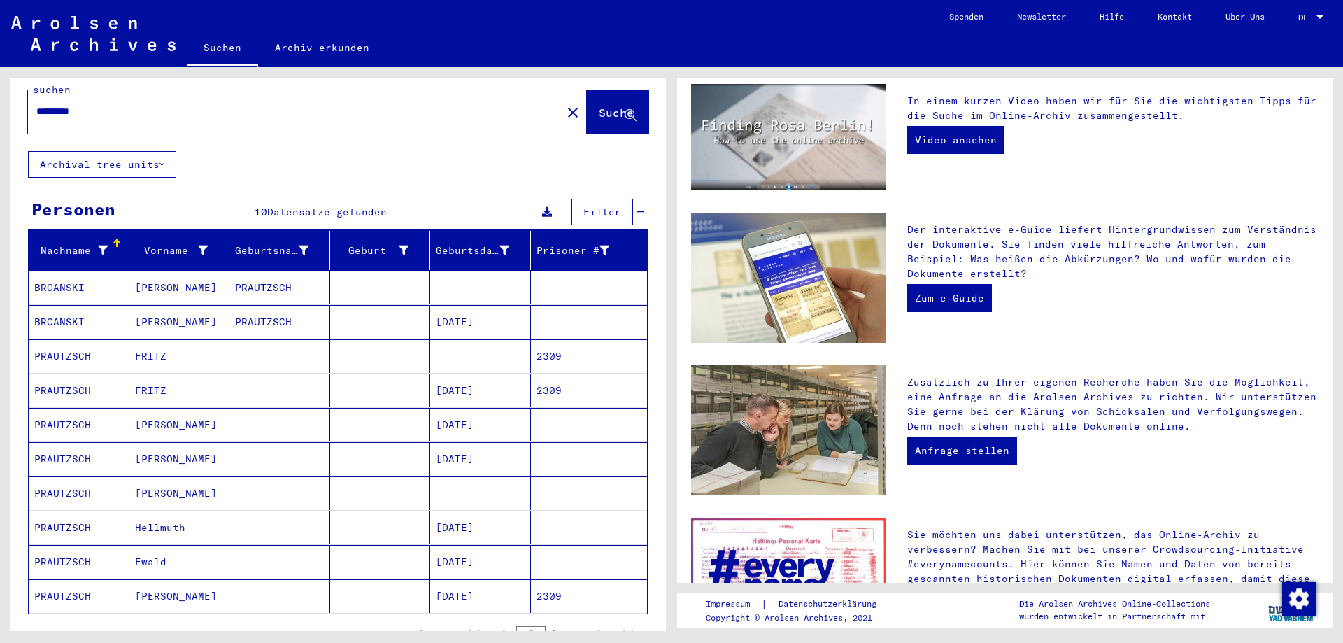 This screenshot has height=643, width=1343. Describe the element at coordinates (93, 34) in the screenshot. I see `img: Arolsen_neg.svg` at that location.